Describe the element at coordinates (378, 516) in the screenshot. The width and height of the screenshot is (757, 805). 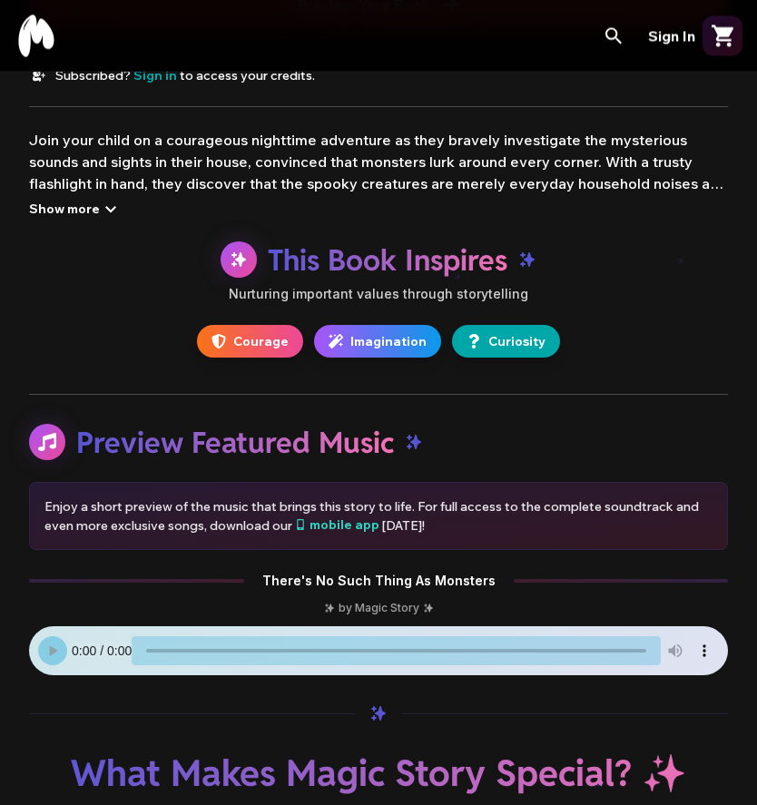
I see `p: Enjoy a short preview of the music that brings this story to life. For full access to the complet...` at that location.